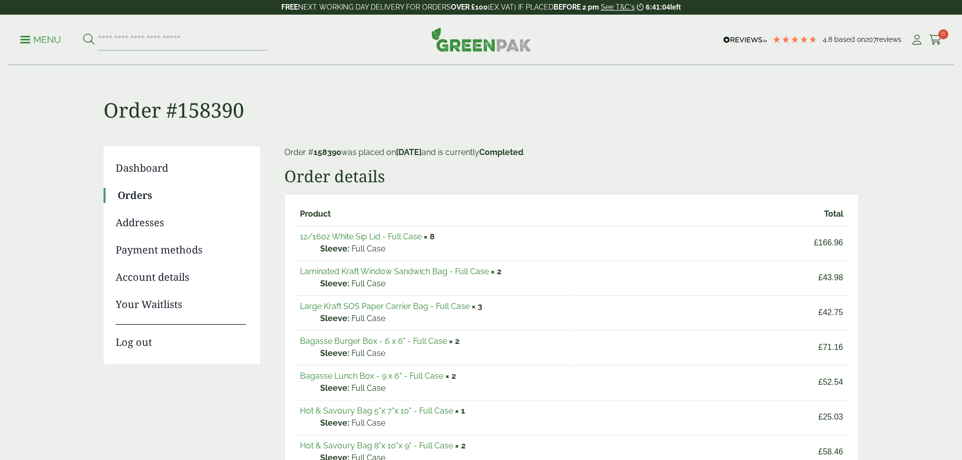 This screenshot has width=962, height=460. Describe the element at coordinates (675, 7) in the screenshot. I see `span: left` at that location.